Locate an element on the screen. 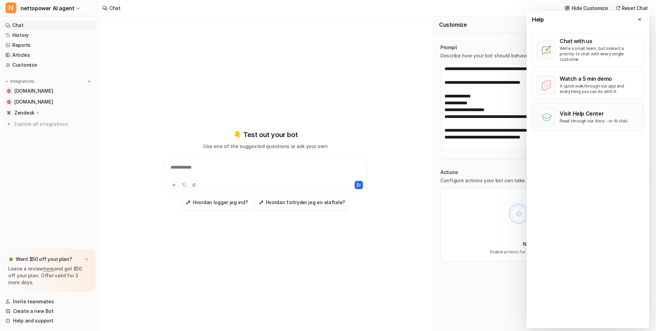 This screenshot has height=331, width=656. p: Describe how your bot should behave. is located at coordinates (485, 56).